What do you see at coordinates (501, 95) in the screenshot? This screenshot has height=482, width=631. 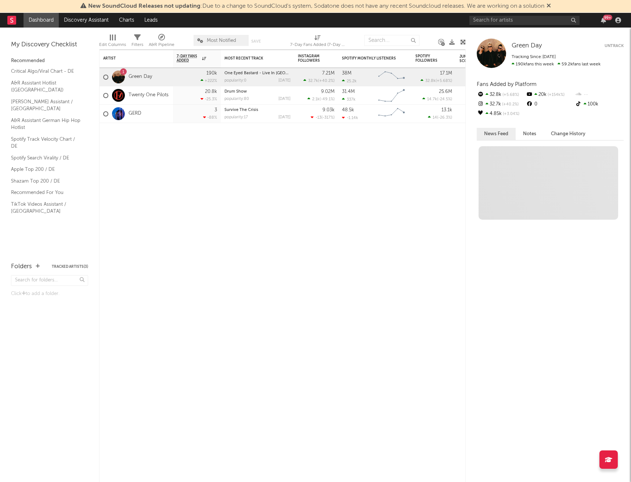 I see `div: 32.8k` at bounding box center [501, 95].